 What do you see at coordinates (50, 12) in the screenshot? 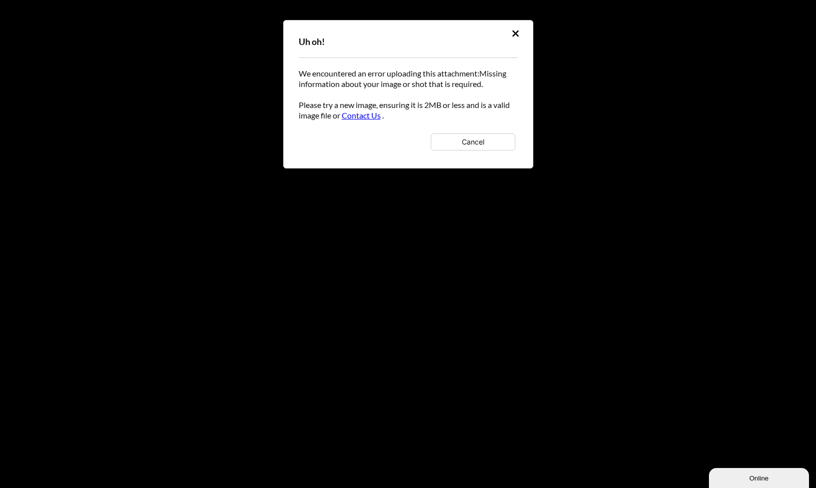
I see `div: Online` at bounding box center [50, 12].